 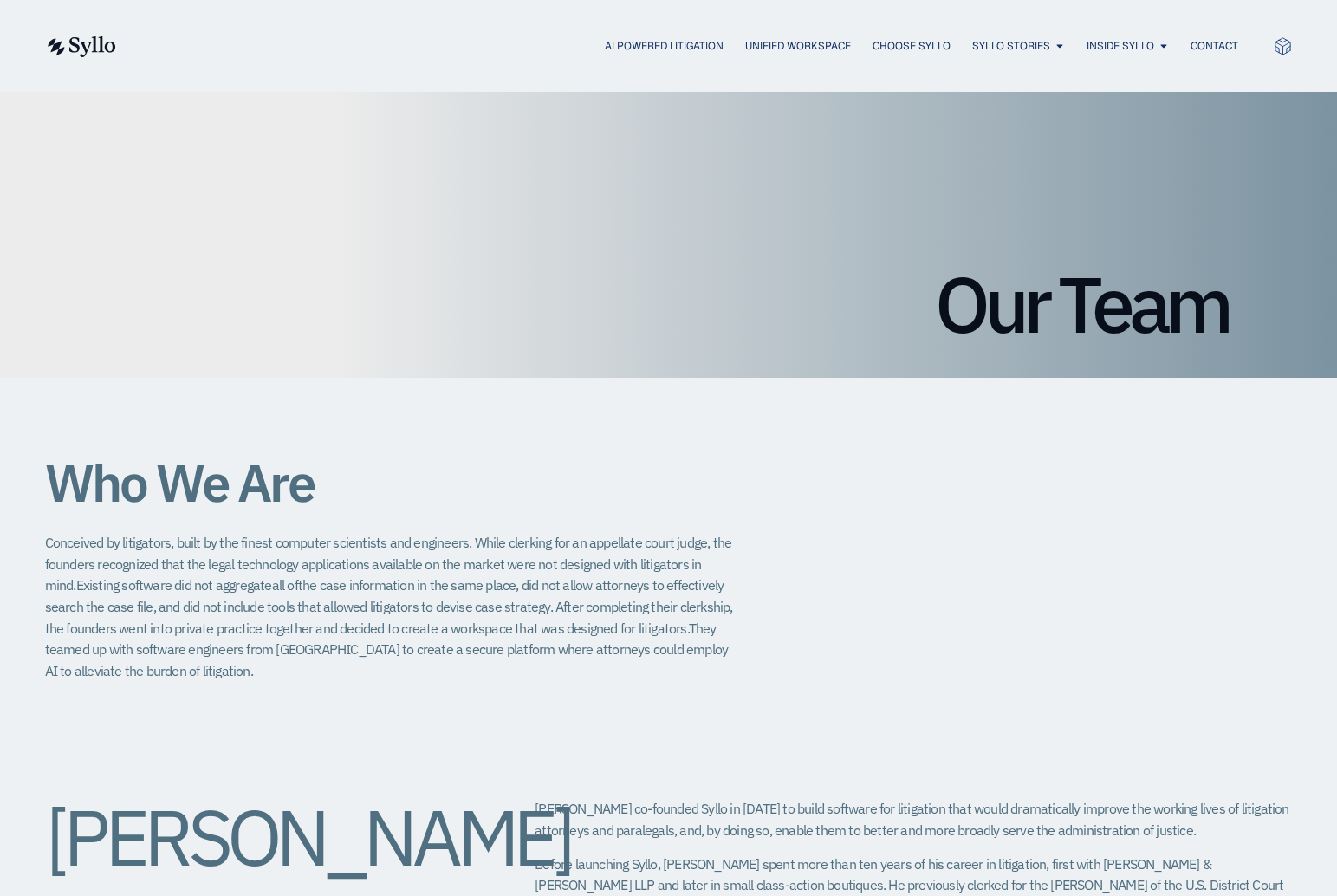 What do you see at coordinates (664, 46) in the screenshot?
I see `span: AI Powered Litigation` at bounding box center [664, 46].